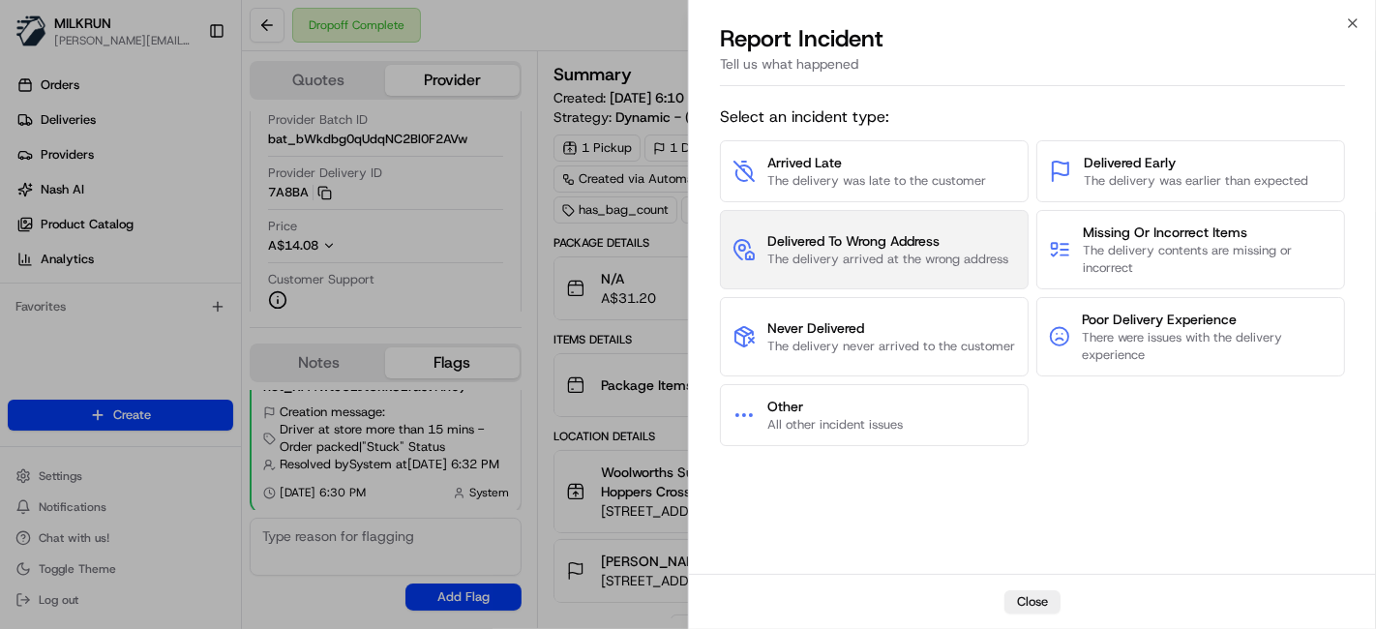 Image resolution: width=1376 pixels, height=629 pixels. I want to click on span: Poor Delivery Experience, so click(1207, 319).